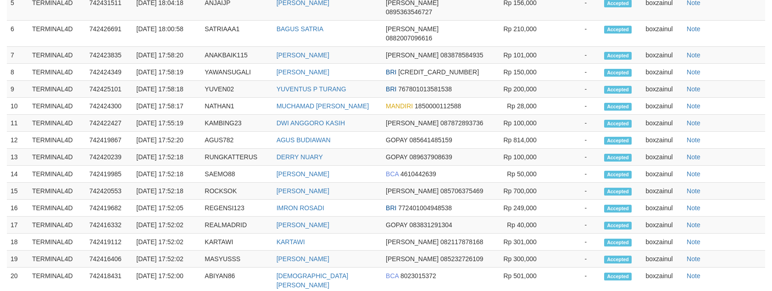 This screenshot has width=772, height=291. What do you see at coordinates (237, 259) in the screenshot?
I see `td: MASYUSSS` at bounding box center [237, 259].